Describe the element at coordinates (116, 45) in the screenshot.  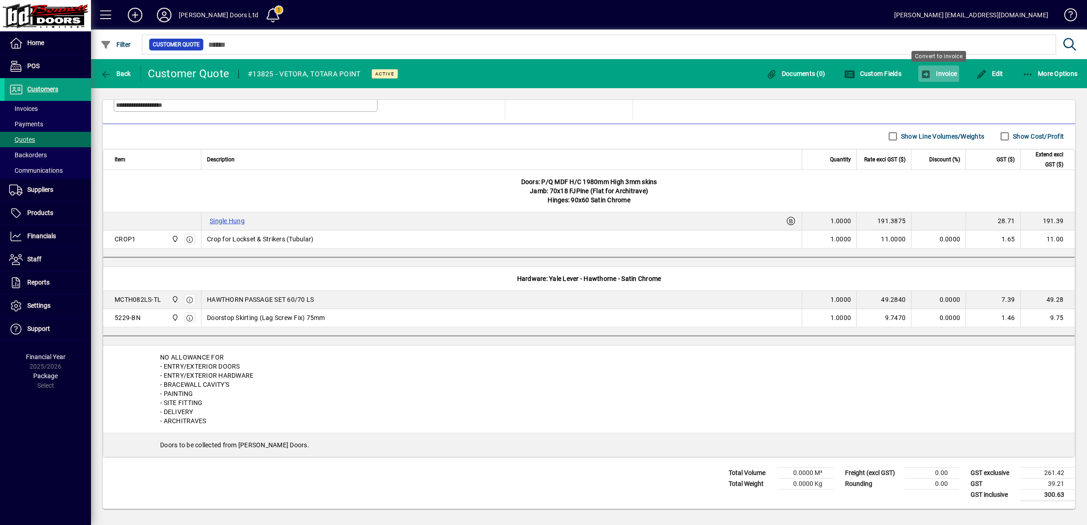
I see `span: Filter` at that location.